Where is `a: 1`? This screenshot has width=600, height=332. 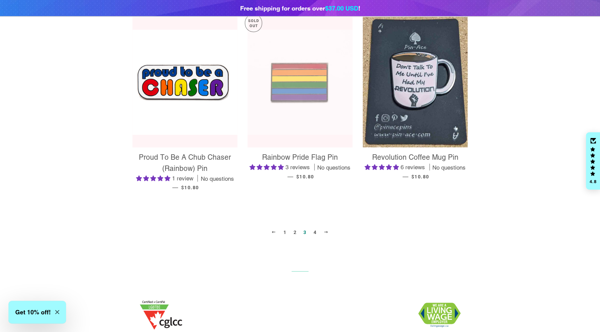 a: 1 is located at coordinates (285, 232).